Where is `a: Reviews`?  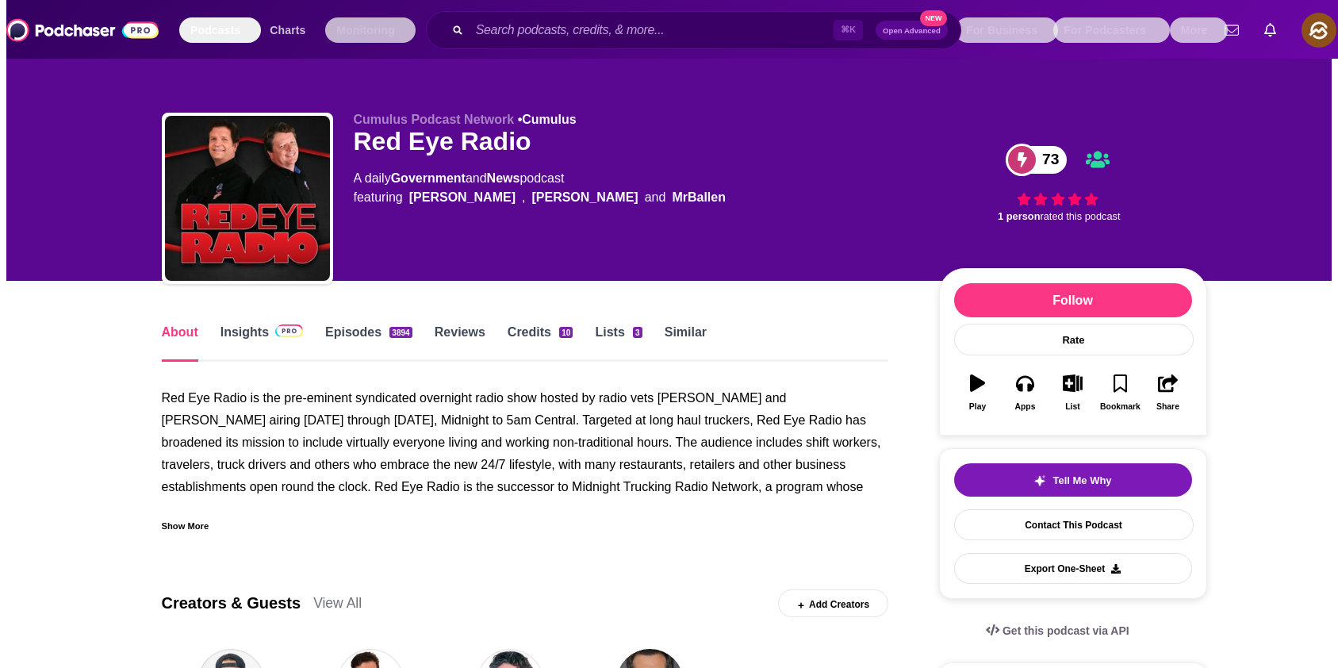 a: Reviews is located at coordinates (460, 343).